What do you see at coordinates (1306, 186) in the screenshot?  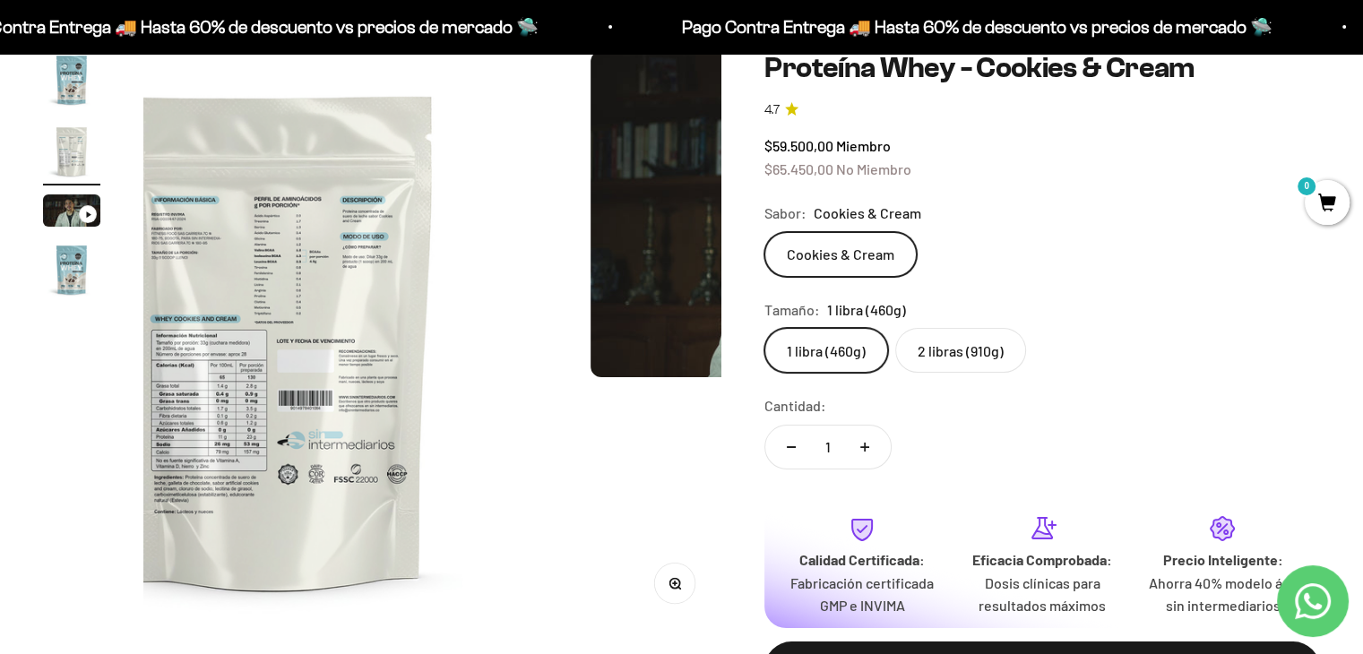 I see `mark: 0` at bounding box center [1306, 186].